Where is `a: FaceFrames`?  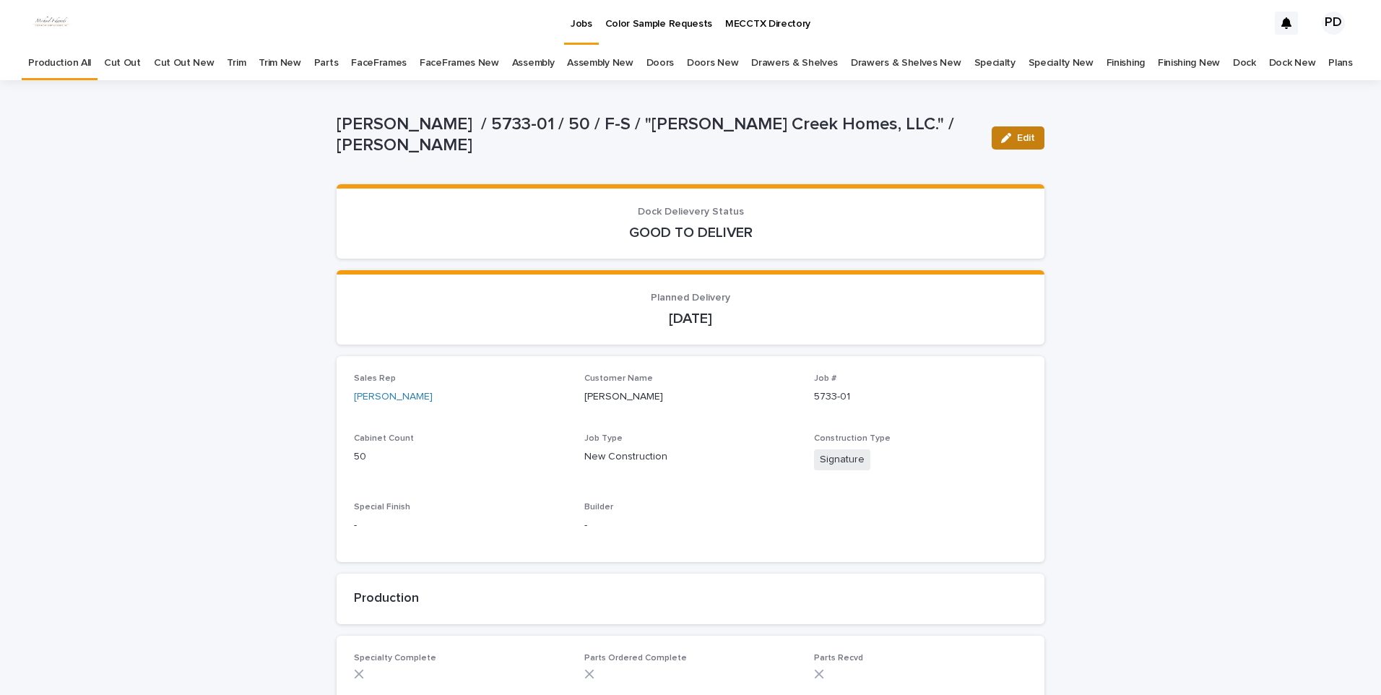 a: FaceFrames is located at coordinates (378, 63).